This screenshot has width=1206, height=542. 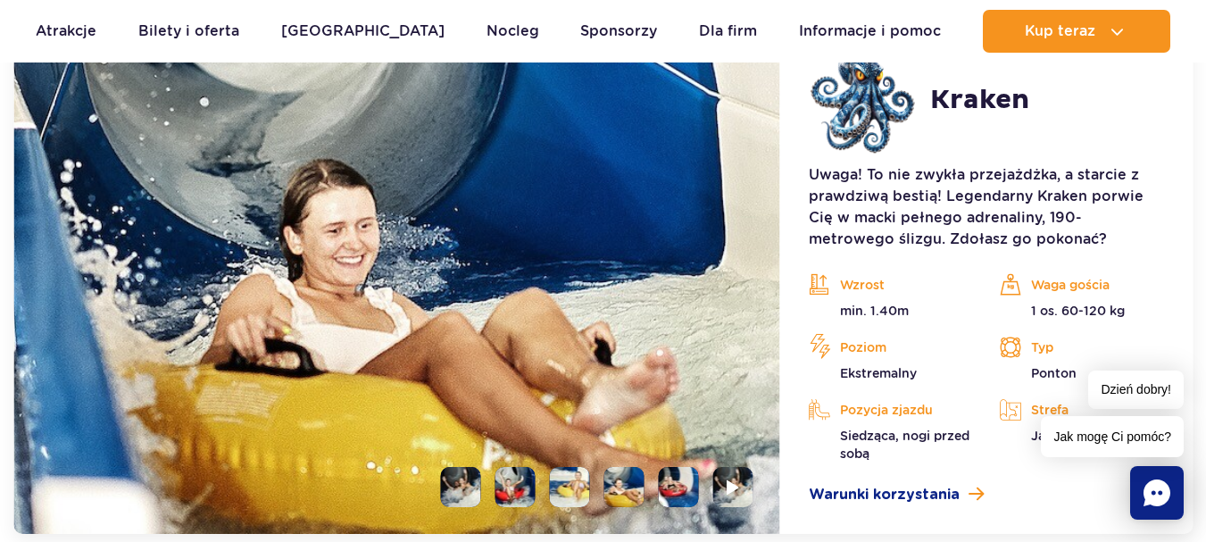 I want to click on p: Poziom, so click(x=891, y=347).